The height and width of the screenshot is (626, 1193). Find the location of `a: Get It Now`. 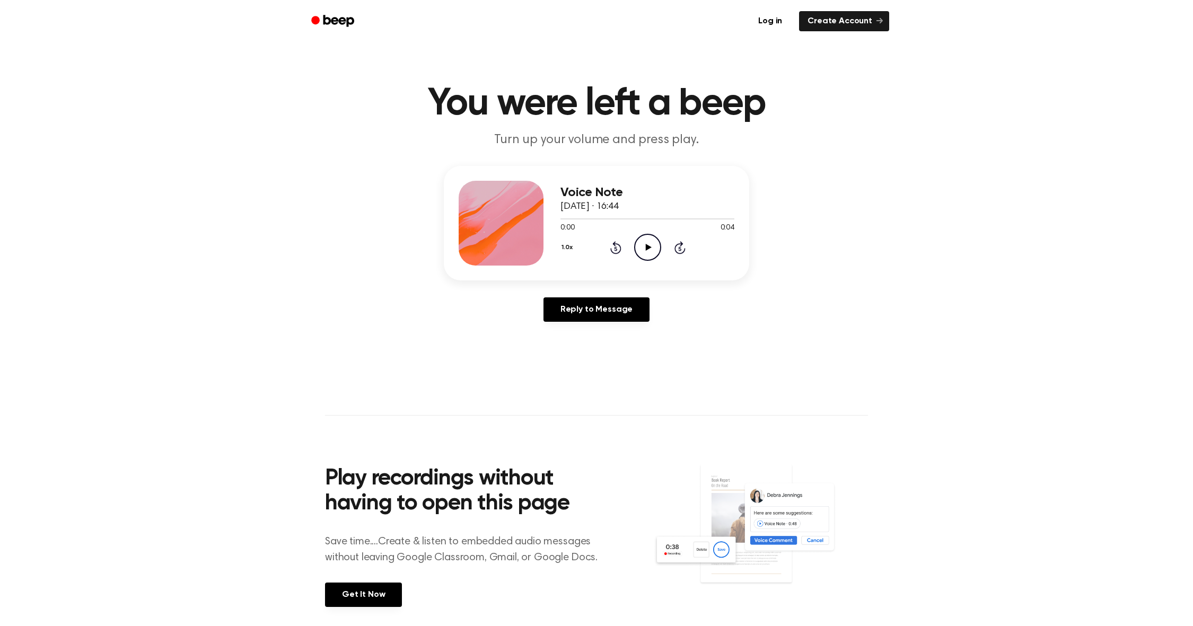

a: Get It Now is located at coordinates (363, 595).